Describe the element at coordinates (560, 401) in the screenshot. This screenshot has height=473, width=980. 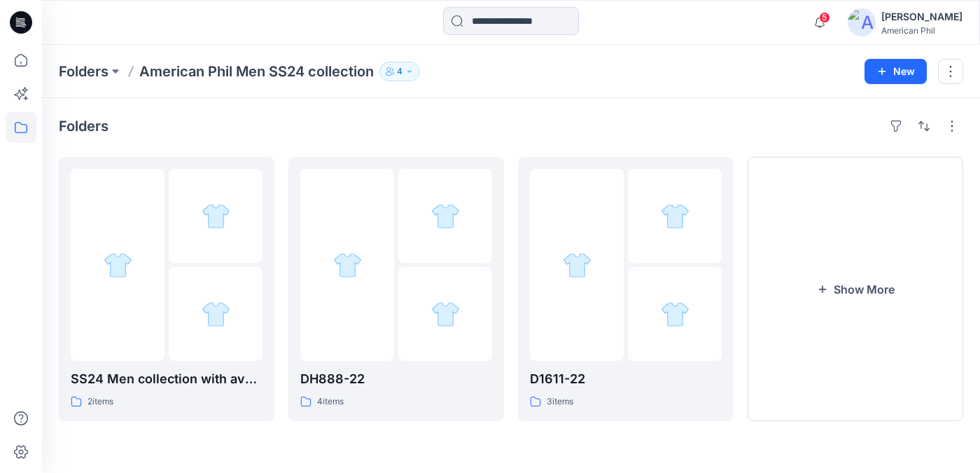
I see `p: 3 items` at that location.